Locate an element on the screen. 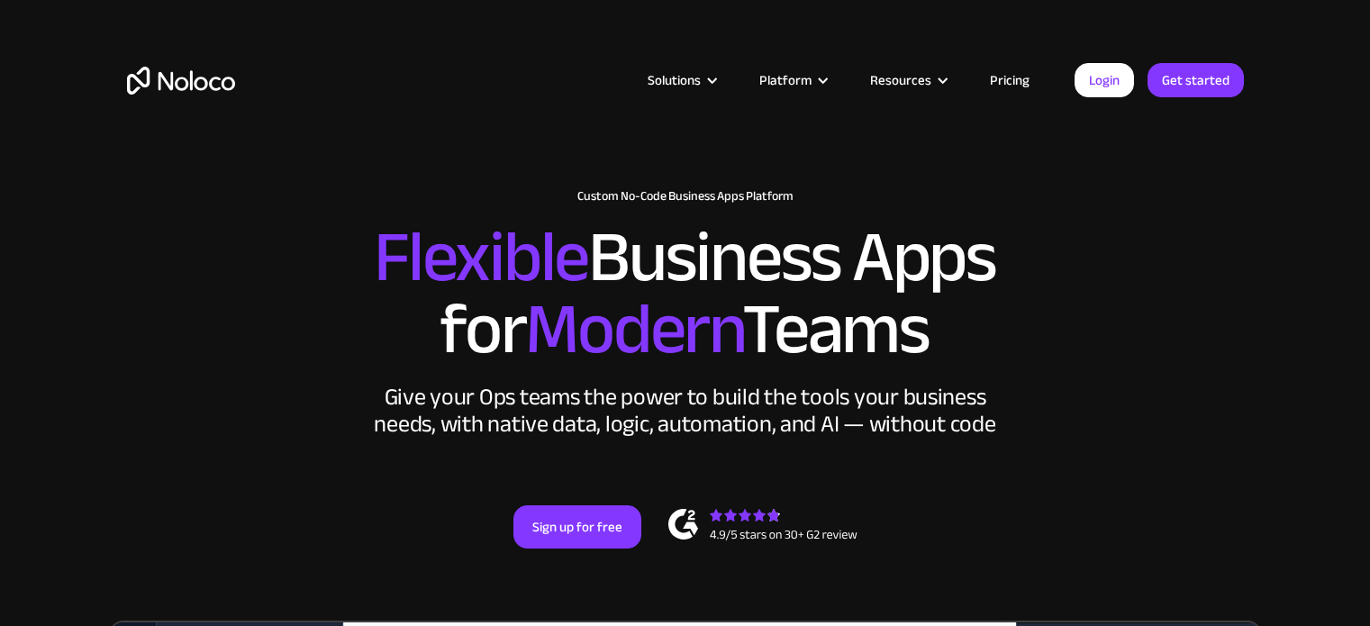 The width and height of the screenshot is (1370, 626). h2: Business Apps for Teams is located at coordinates (686, 294).